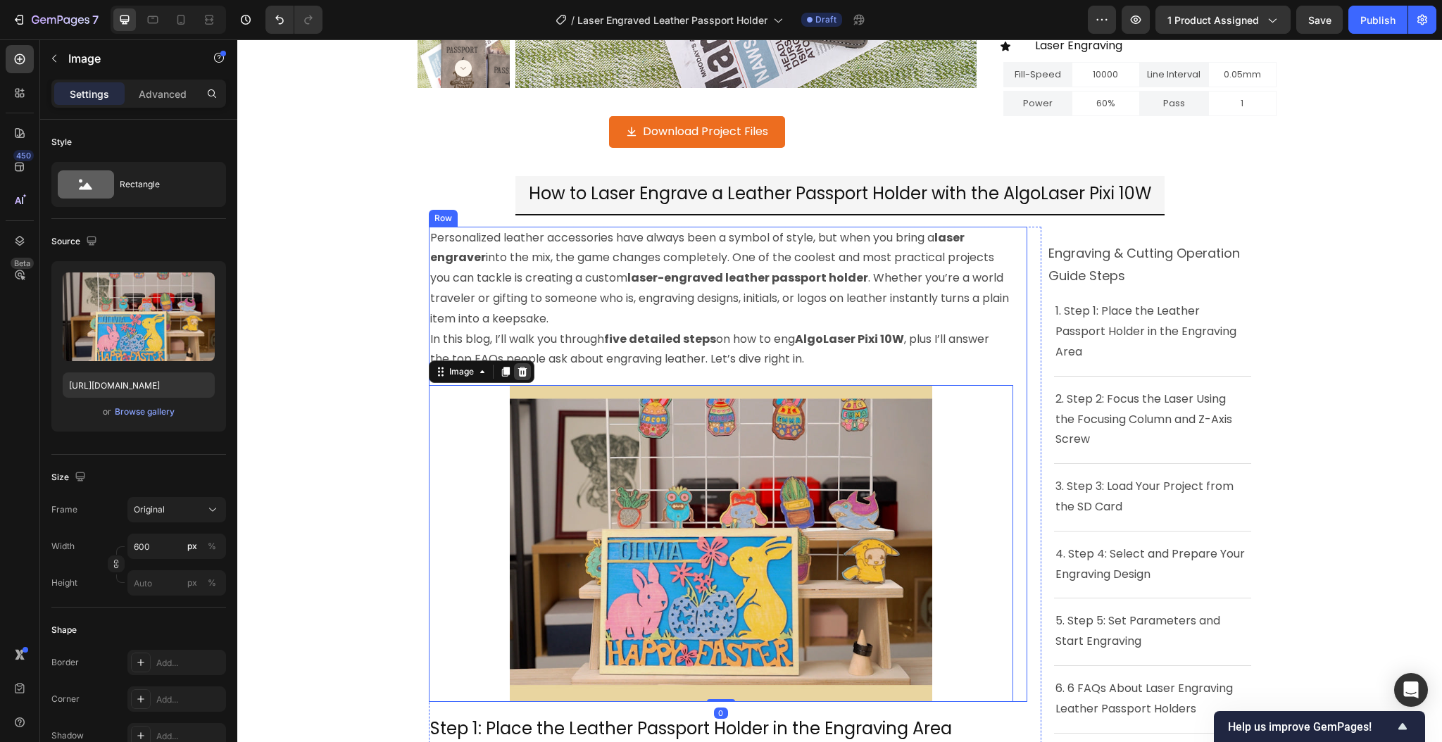  I want to click on span: Pass, so click(936, 63).